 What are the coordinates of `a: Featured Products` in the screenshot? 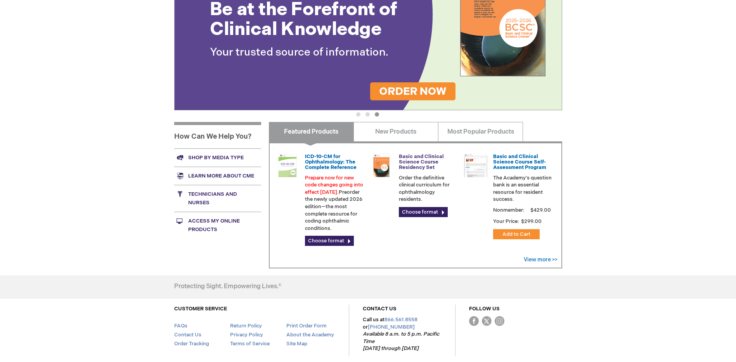 It's located at (311, 132).